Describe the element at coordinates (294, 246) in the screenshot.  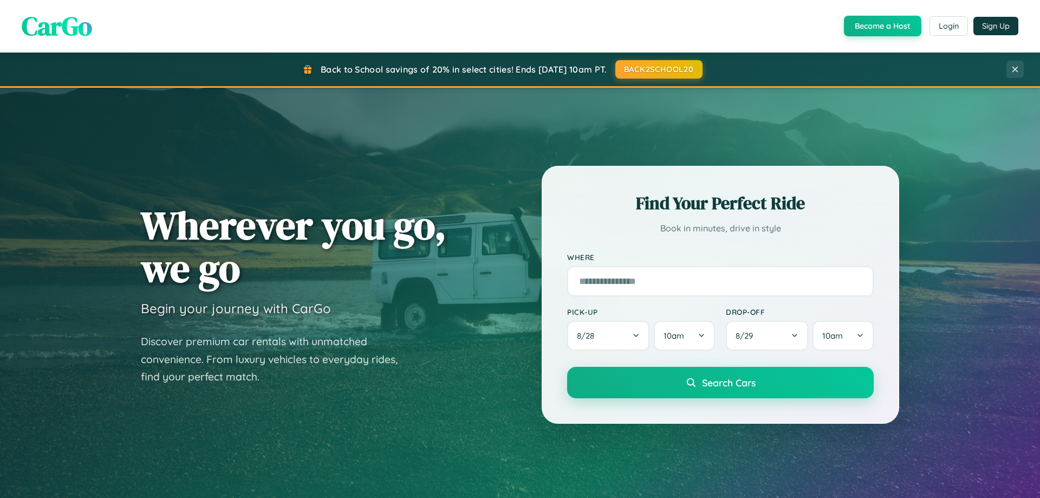
I see `h1: Wherever you go, we go` at that location.